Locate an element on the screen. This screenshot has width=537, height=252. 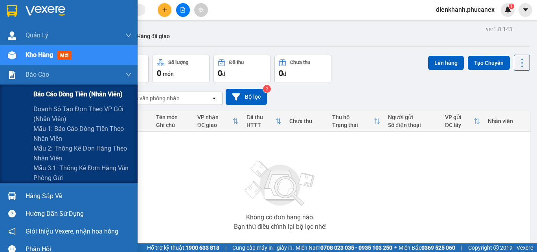
button: aim is located at coordinates (201, 10).